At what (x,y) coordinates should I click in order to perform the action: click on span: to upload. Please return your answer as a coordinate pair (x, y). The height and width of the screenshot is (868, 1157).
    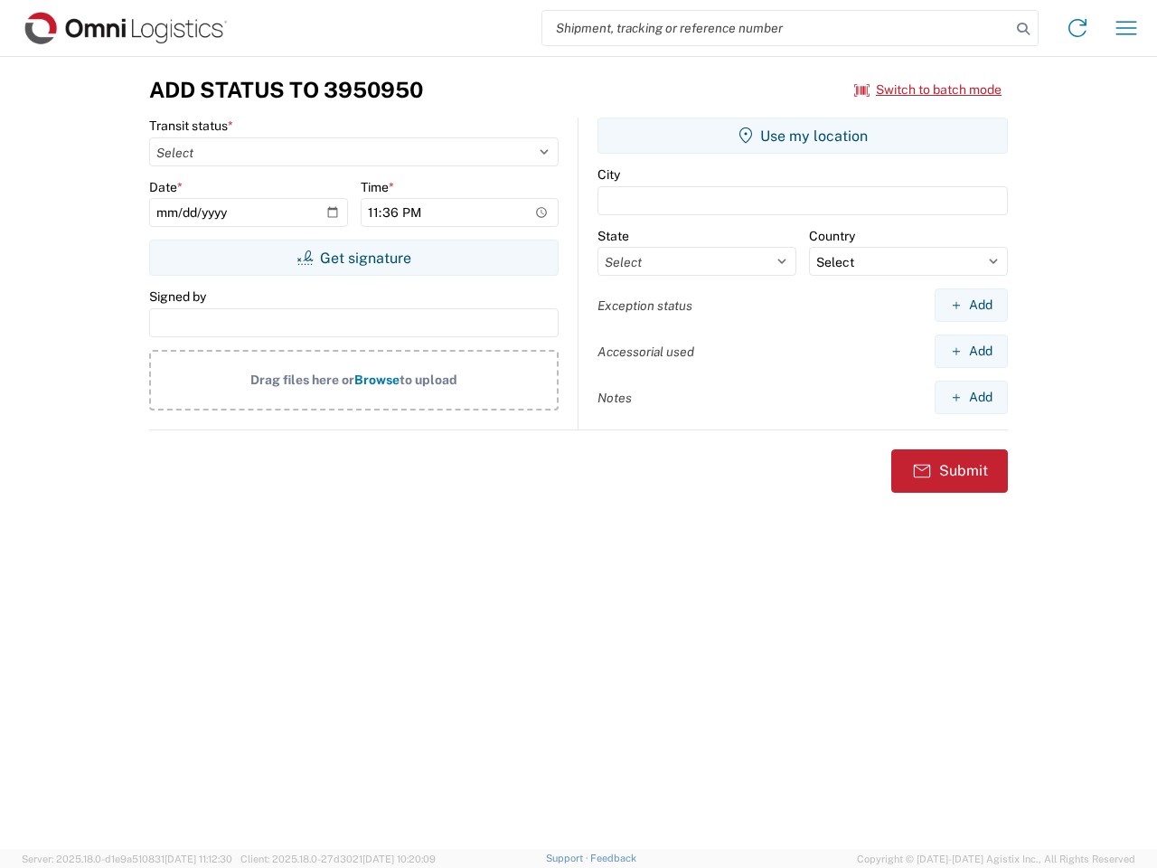
    Looking at the image, I should click on (428, 380).